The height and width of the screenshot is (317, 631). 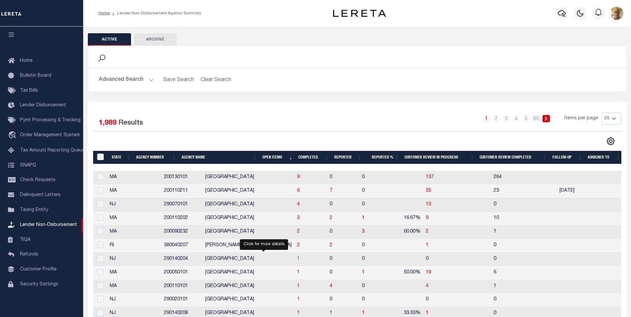 I want to click on span: Home, so click(x=26, y=61).